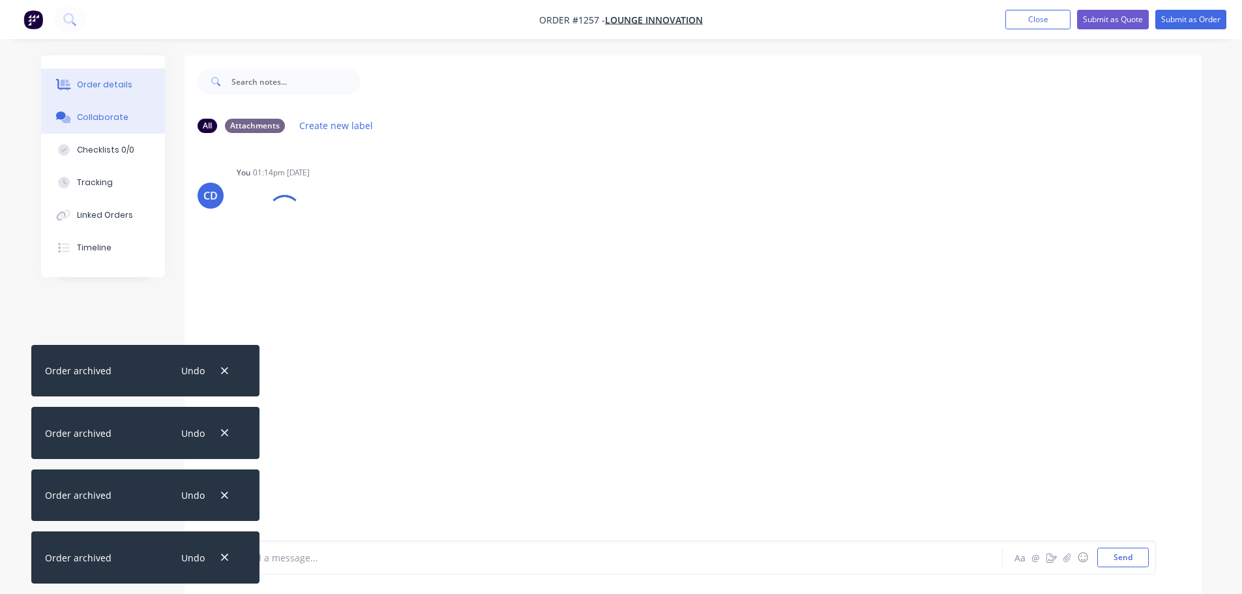 The height and width of the screenshot is (594, 1242). What do you see at coordinates (243, 173) in the screenshot?
I see `div: You` at bounding box center [243, 173].